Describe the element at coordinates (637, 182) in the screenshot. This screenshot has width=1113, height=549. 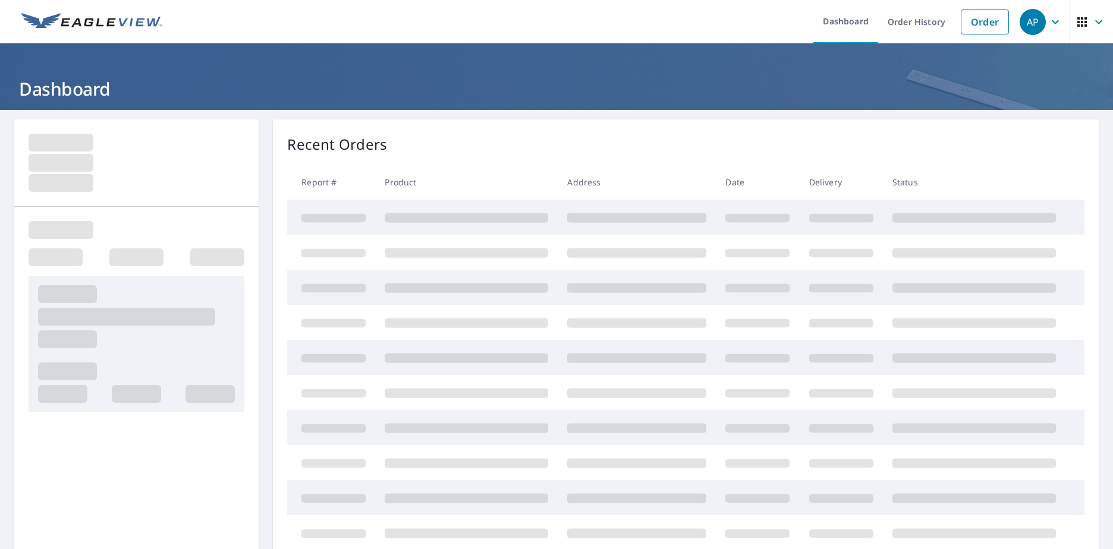
I see `th: Address` at that location.